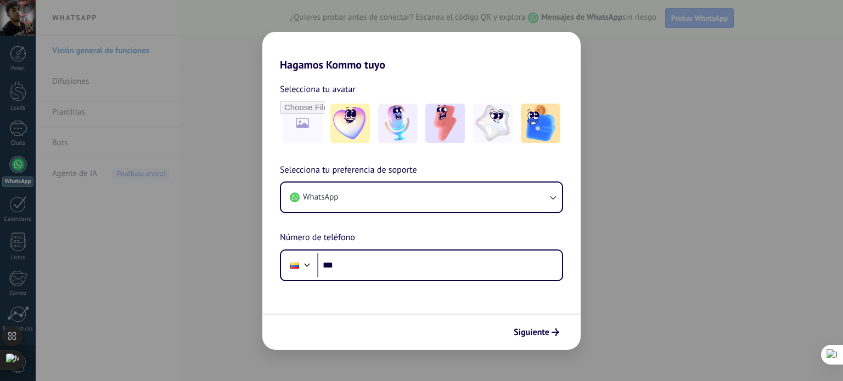  What do you see at coordinates (350, 123) in the screenshot?
I see `img: -1.jpeg` at bounding box center [350, 123].